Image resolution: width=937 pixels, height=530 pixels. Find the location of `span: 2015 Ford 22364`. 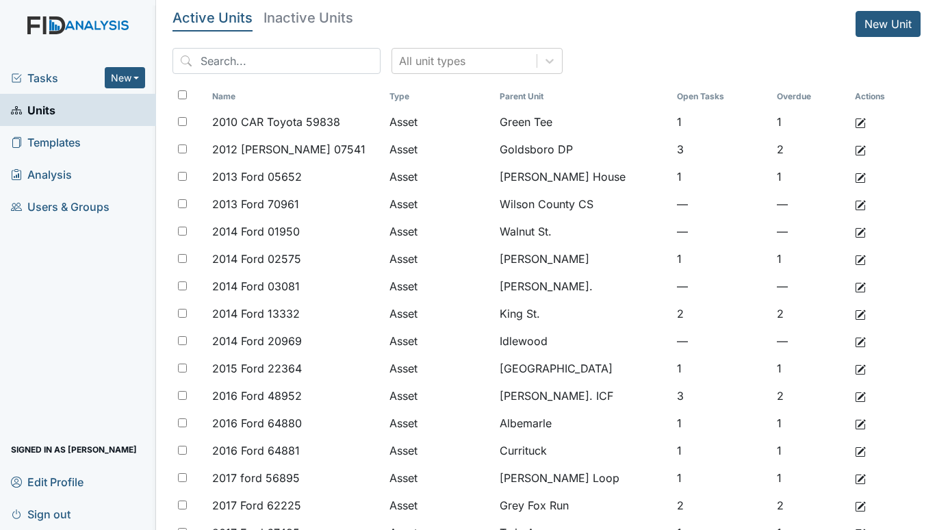

span: 2015 Ford 22364 is located at coordinates (257, 368).